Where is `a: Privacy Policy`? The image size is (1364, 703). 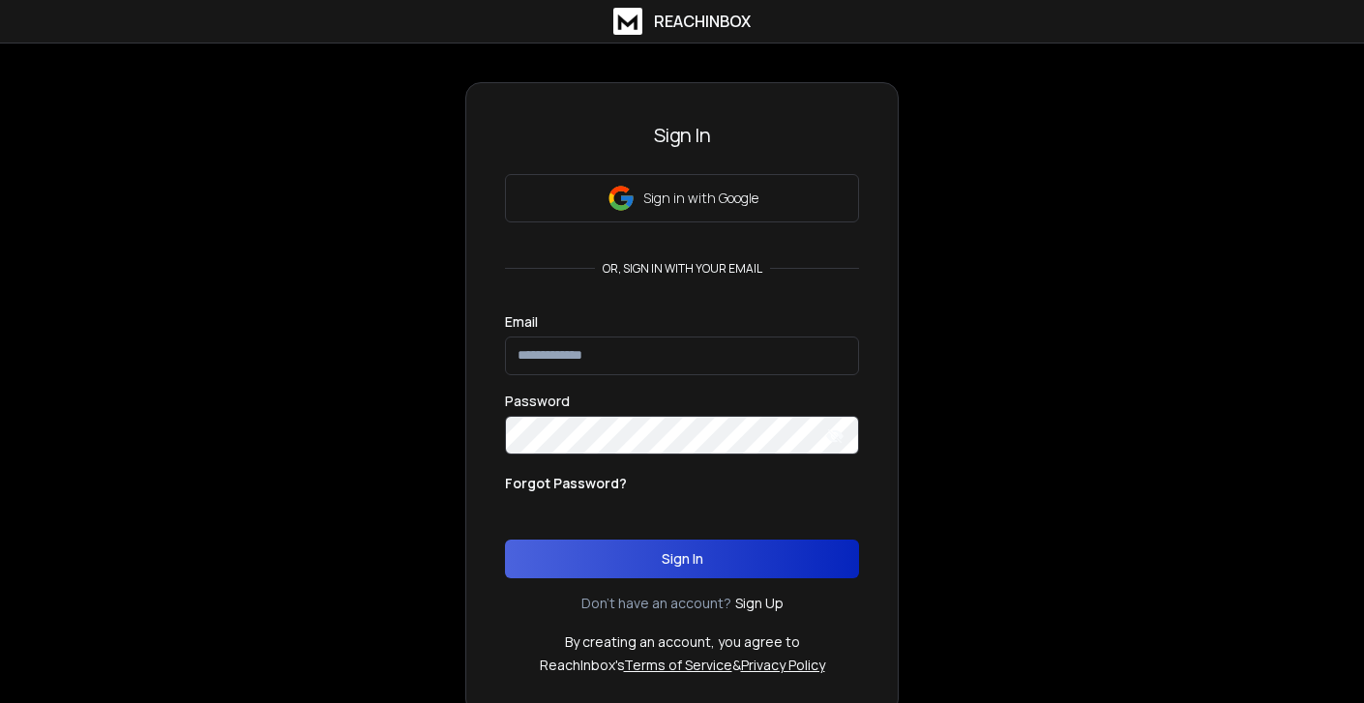 a: Privacy Policy is located at coordinates (783, 665).